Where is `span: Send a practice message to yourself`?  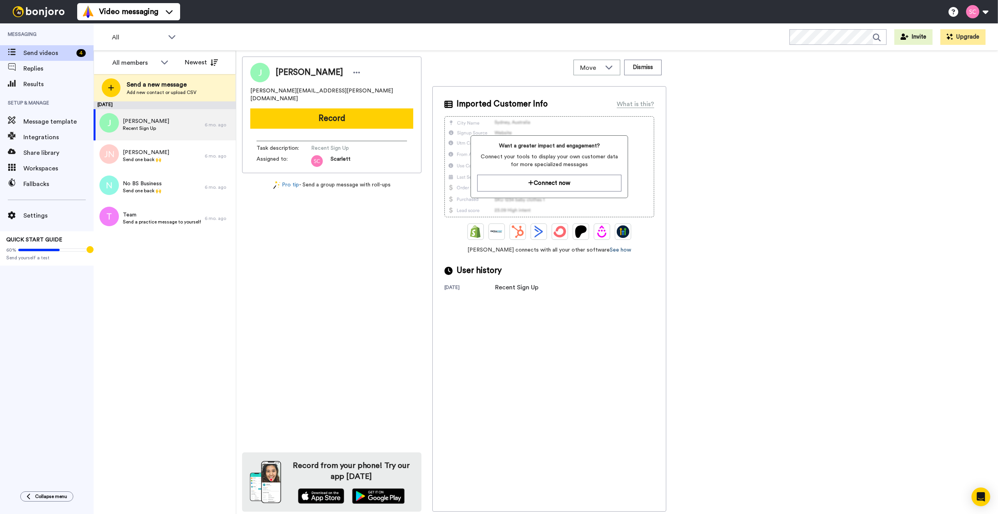
span: Send a practice message to yourself is located at coordinates (162, 222).